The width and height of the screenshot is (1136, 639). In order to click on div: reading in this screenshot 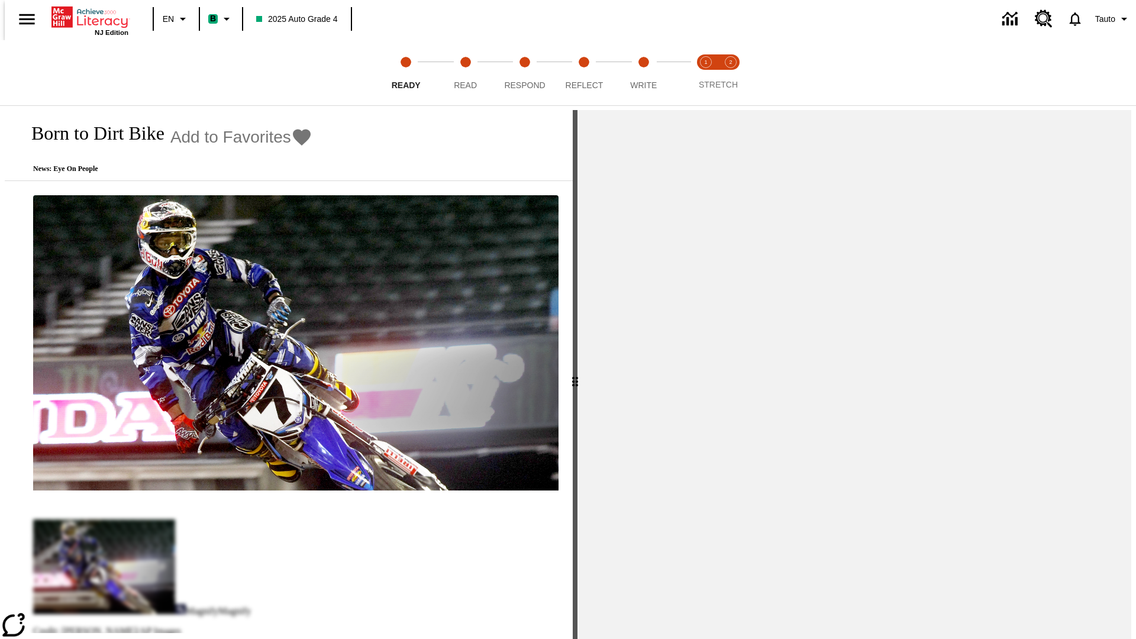, I will do `click(289, 372)`.